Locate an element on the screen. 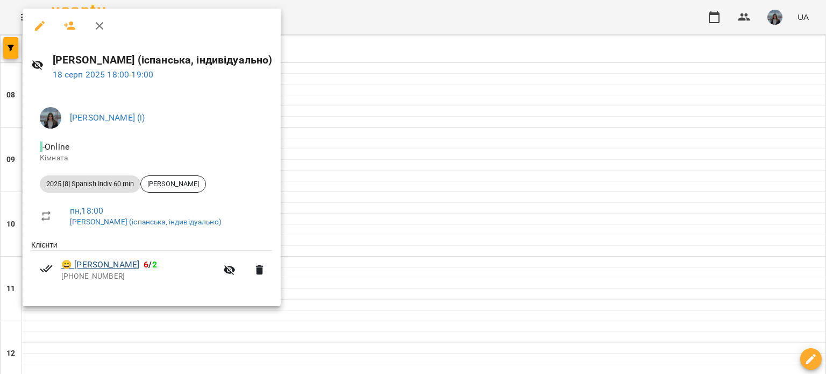 This screenshot has width=826, height=374. span: 6 is located at coordinates (146, 264).